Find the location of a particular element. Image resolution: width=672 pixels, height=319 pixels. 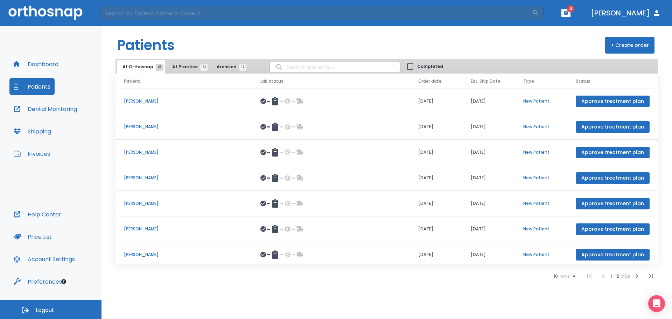

a: Shipping is located at coordinates (32, 131).